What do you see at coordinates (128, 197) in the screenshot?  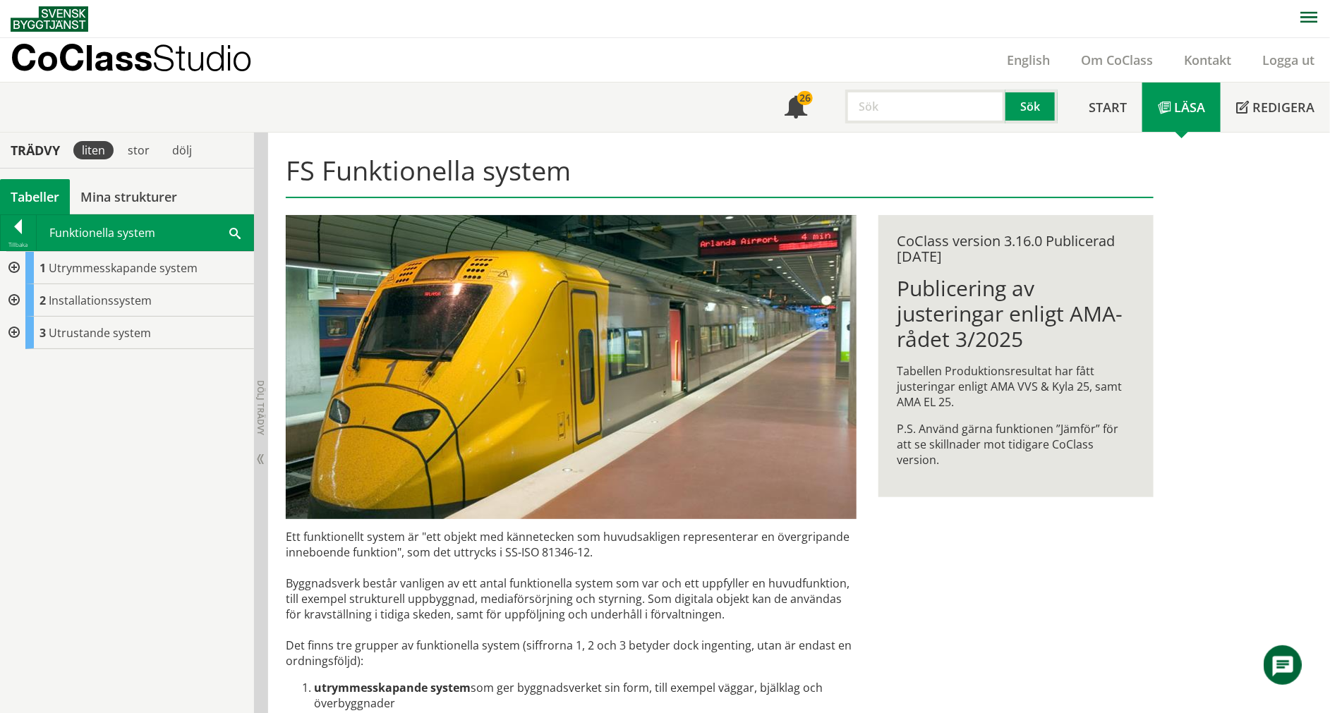 I see `a: Mina strukturer` at bounding box center [128, 197].